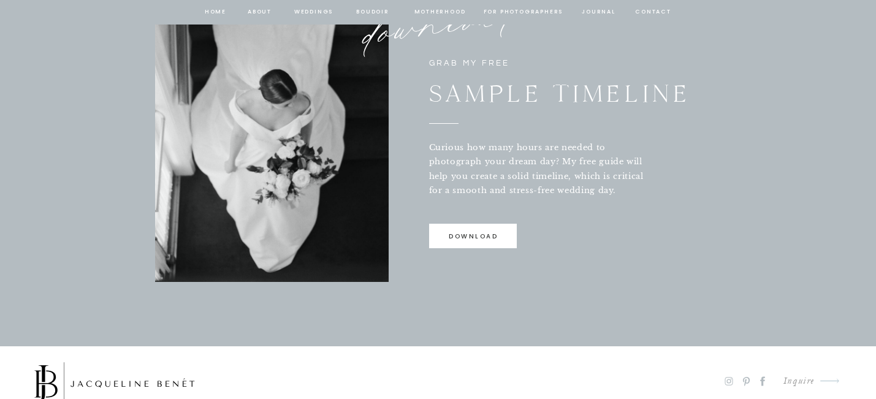 Image resolution: width=876 pixels, height=399 pixels. Describe the element at coordinates (216, 12) in the screenshot. I see `a: home` at that location.